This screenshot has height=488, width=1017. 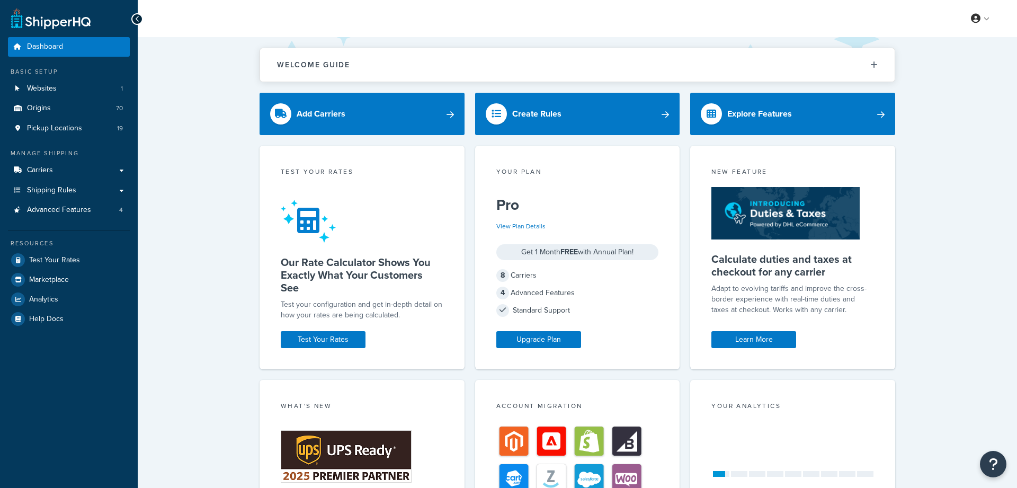 I want to click on span: Analytics, so click(x=43, y=299).